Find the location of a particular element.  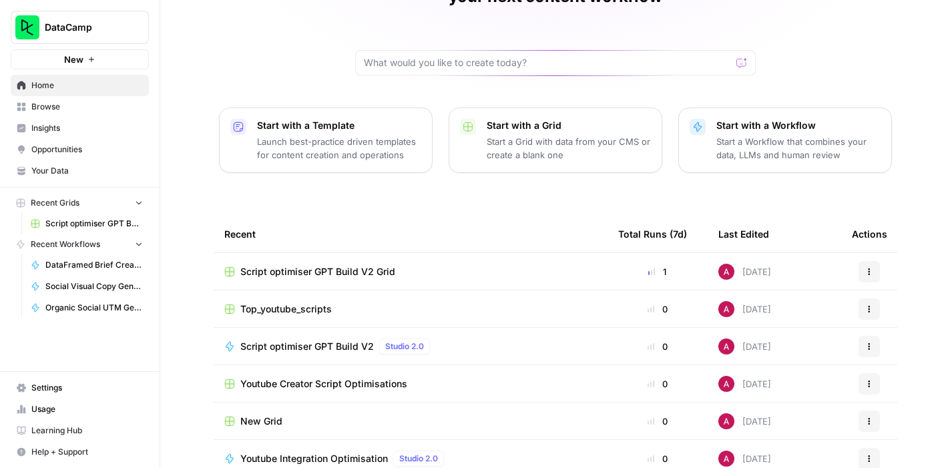

span: Top_youtube_scripts is located at coordinates (286, 309).